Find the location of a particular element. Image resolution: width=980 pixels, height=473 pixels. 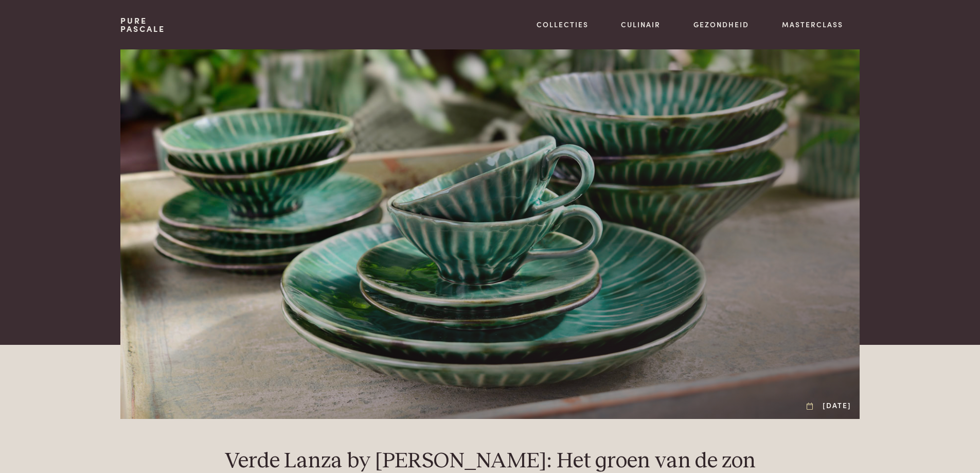

a: Collecties is located at coordinates (562, 24).